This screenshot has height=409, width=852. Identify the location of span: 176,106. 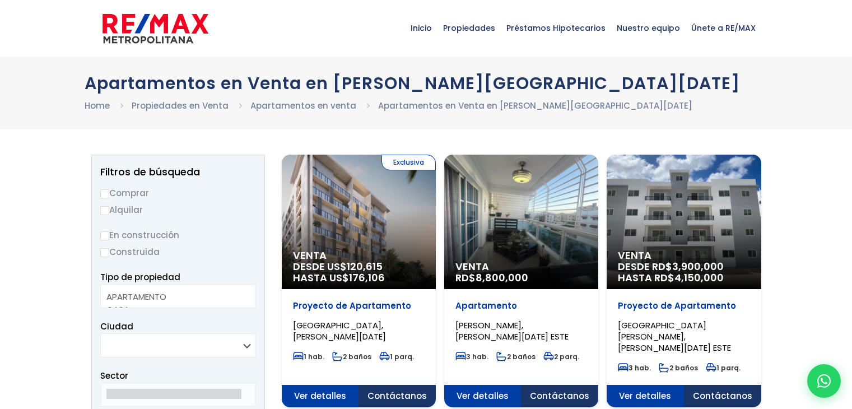
(367, 277).